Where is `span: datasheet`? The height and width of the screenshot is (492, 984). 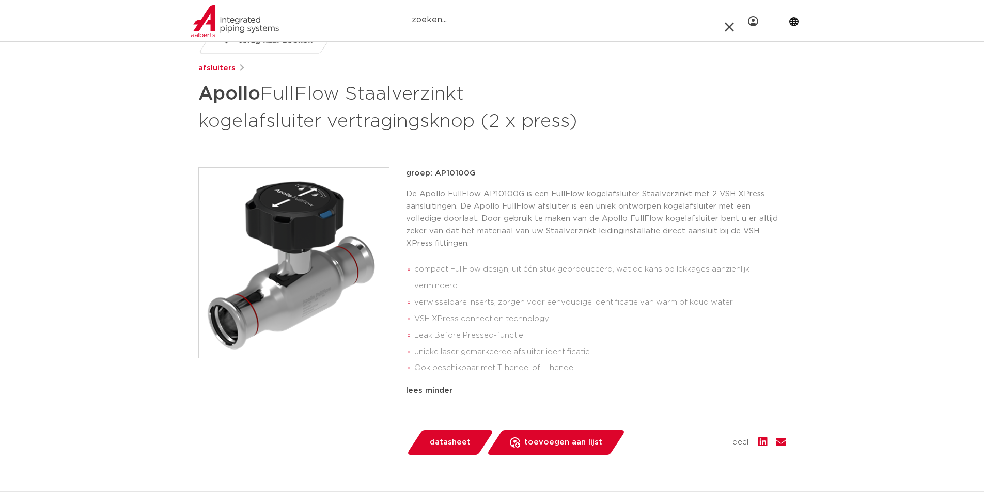 span: datasheet is located at coordinates (450, 443).